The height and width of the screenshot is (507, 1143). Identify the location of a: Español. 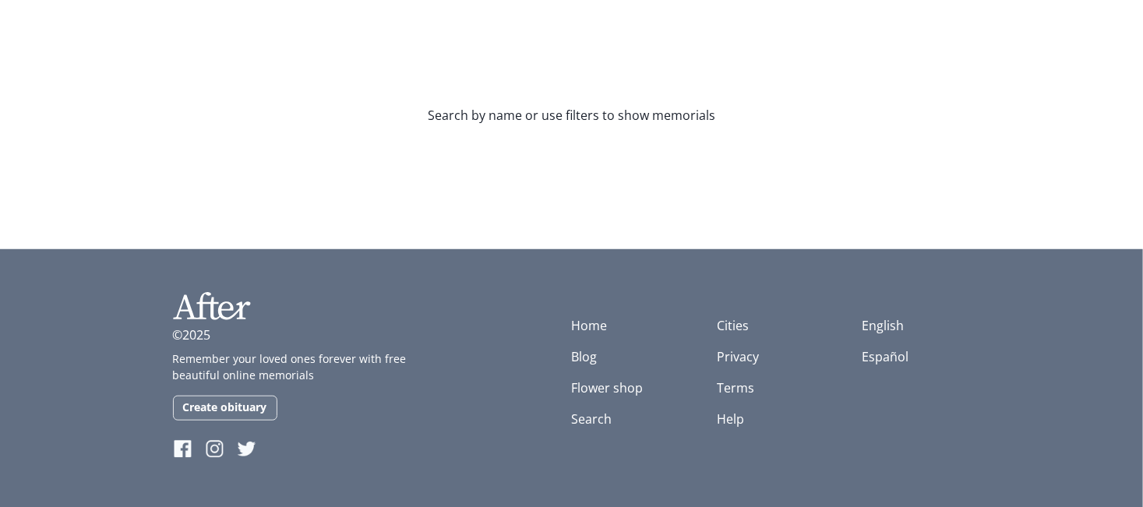
(886, 357).